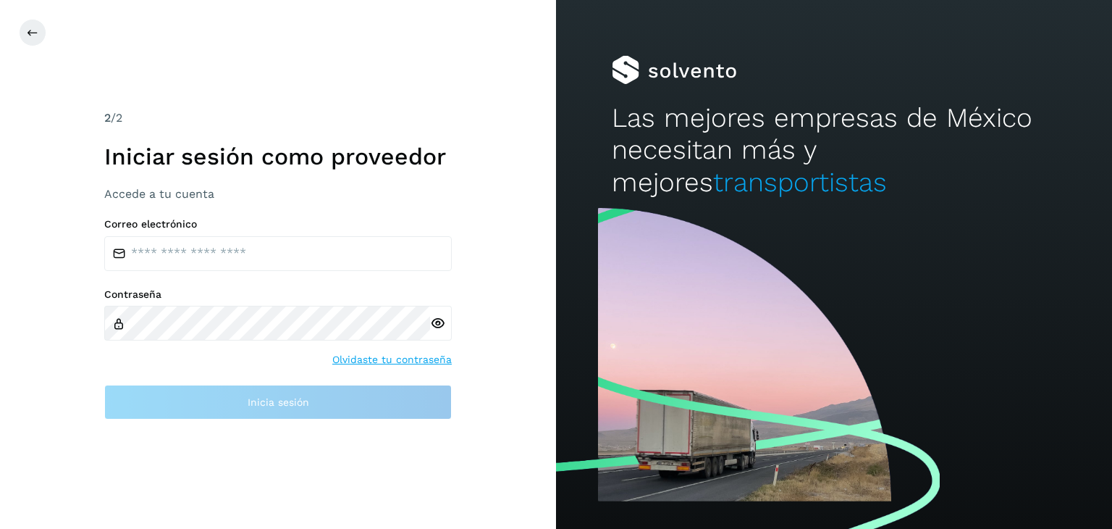 This screenshot has height=529, width=1112. Describe the element at coordinates (834, 150) in the screenshot. I see `h2: Las mejores empresas de México necesitan más y mejores` at that location.